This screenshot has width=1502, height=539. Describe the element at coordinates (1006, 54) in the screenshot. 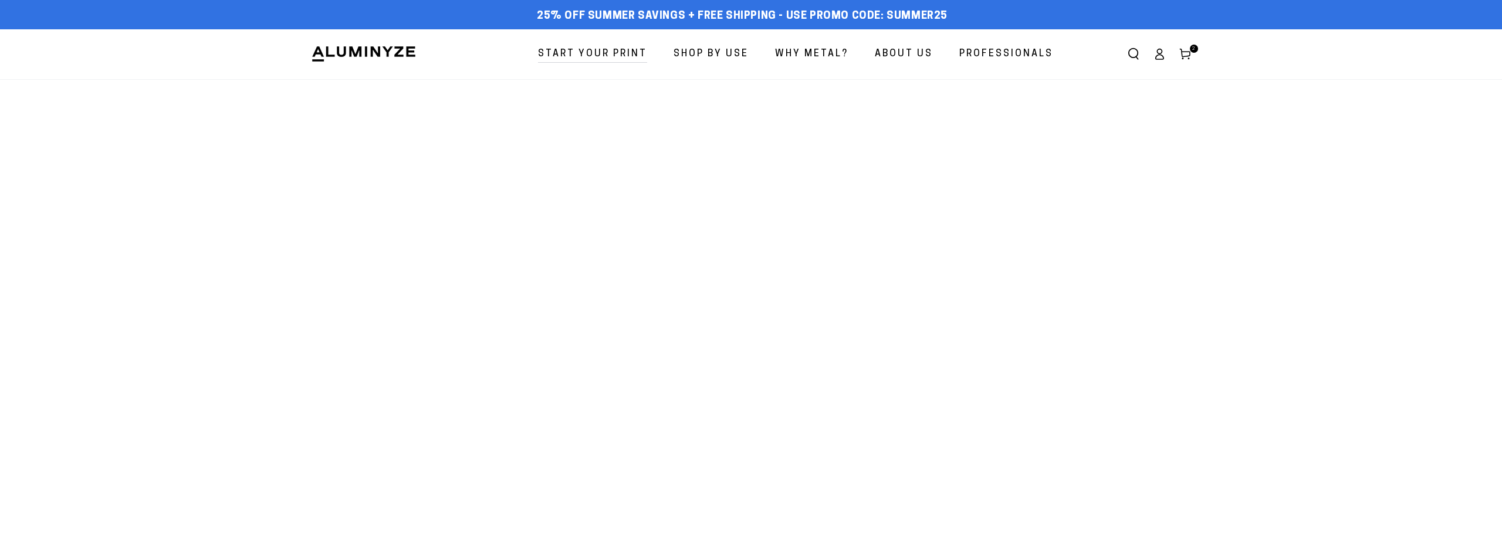

I see `a: Professionals` at that location.